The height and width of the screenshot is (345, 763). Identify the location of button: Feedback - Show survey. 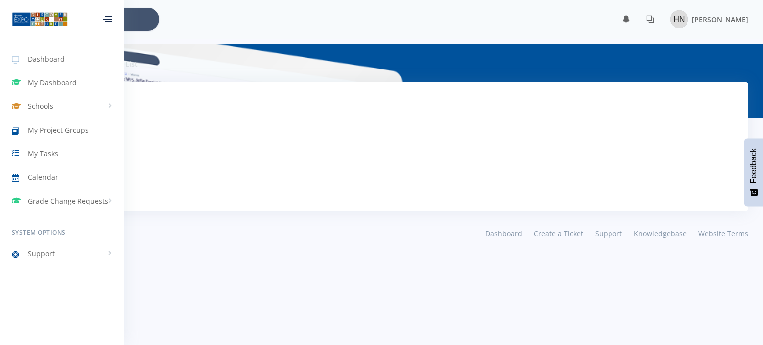
(753, 172).